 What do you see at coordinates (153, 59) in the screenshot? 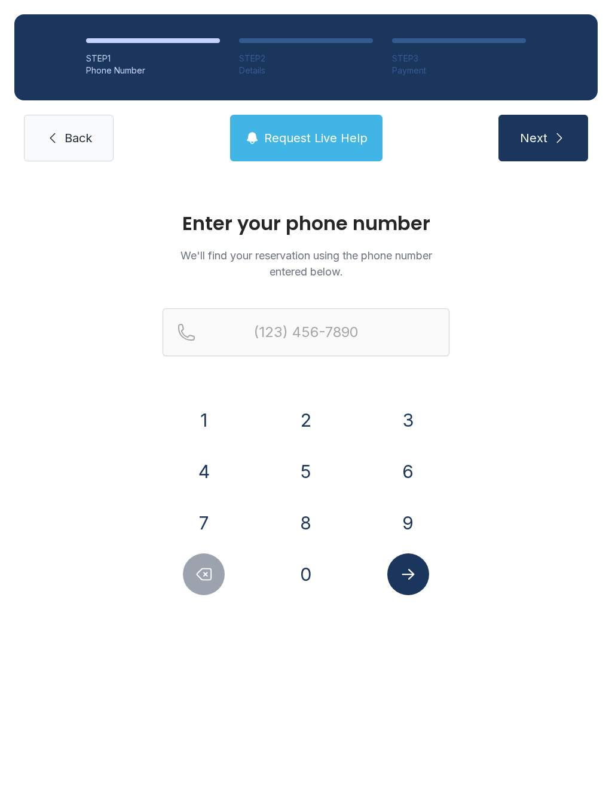
I see `div: STEP 1` at bounding box center [153, 59].